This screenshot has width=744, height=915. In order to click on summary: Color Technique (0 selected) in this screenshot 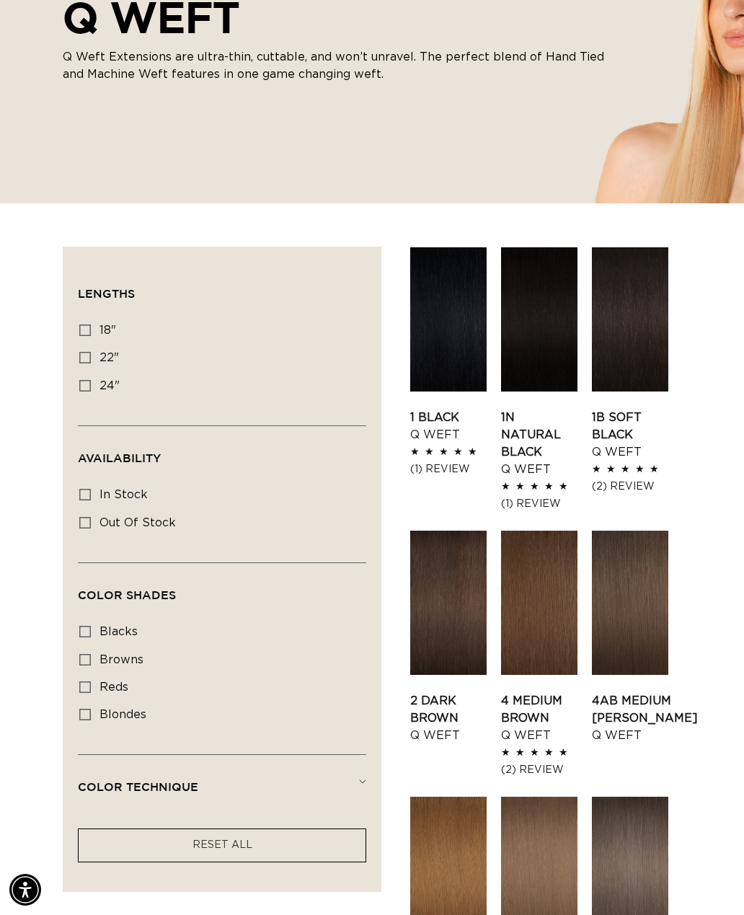, I will do `click(222, 781)`.